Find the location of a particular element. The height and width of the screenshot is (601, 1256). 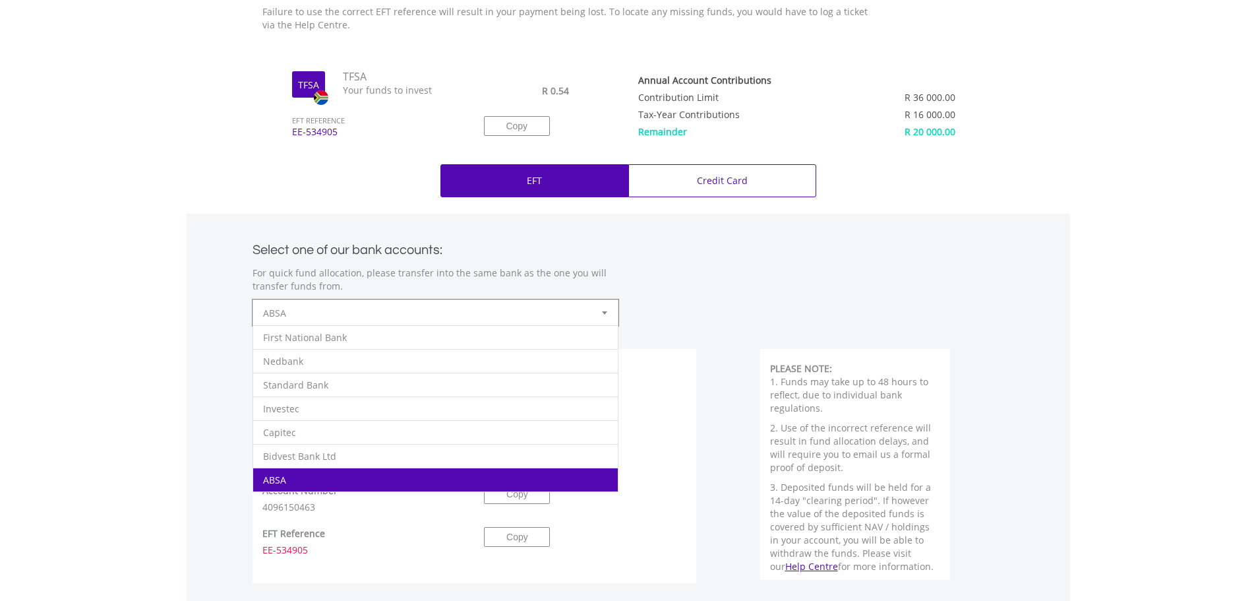

label: TFSA is located at coordinates (309, 85).